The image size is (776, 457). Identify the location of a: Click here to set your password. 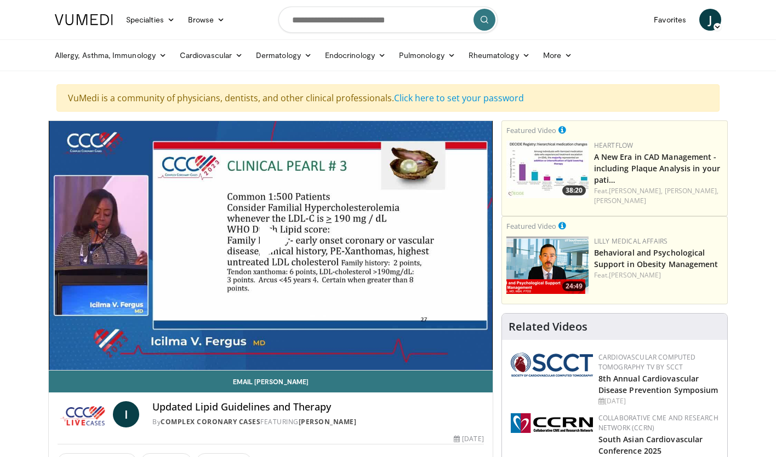
(458, 98).